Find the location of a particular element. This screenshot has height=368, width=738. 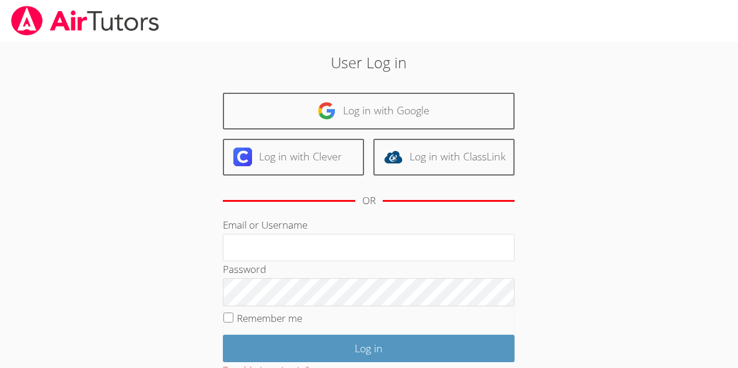

label: Password is located at coordinates (244, 269).